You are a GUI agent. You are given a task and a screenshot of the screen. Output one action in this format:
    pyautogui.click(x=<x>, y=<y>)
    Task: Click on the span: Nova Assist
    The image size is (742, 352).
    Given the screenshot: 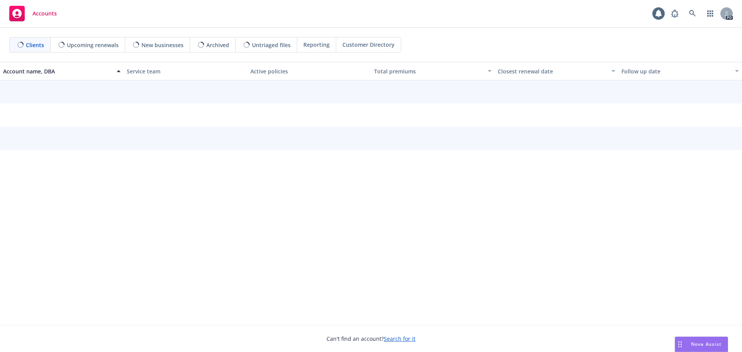 What is the action you would take?
    pyautogui.click(x=706, y=344)
    